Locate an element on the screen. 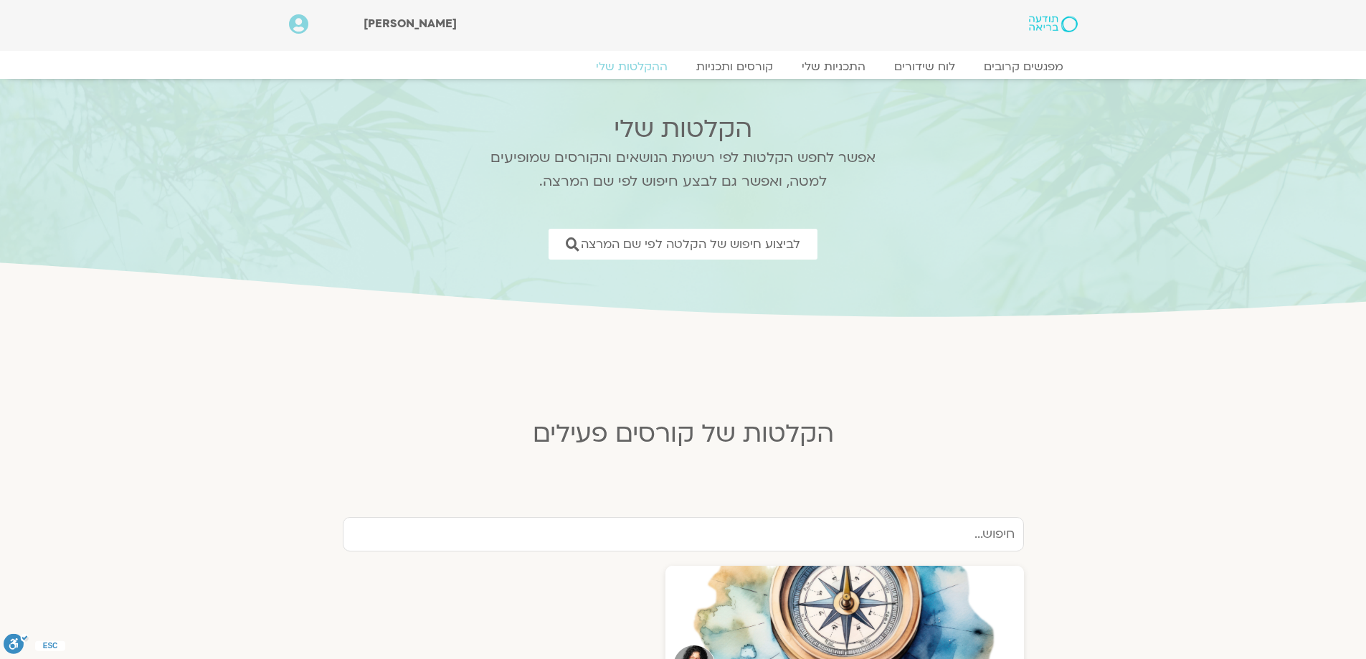  input: חיפוש... is located at coordinates (683, 534).